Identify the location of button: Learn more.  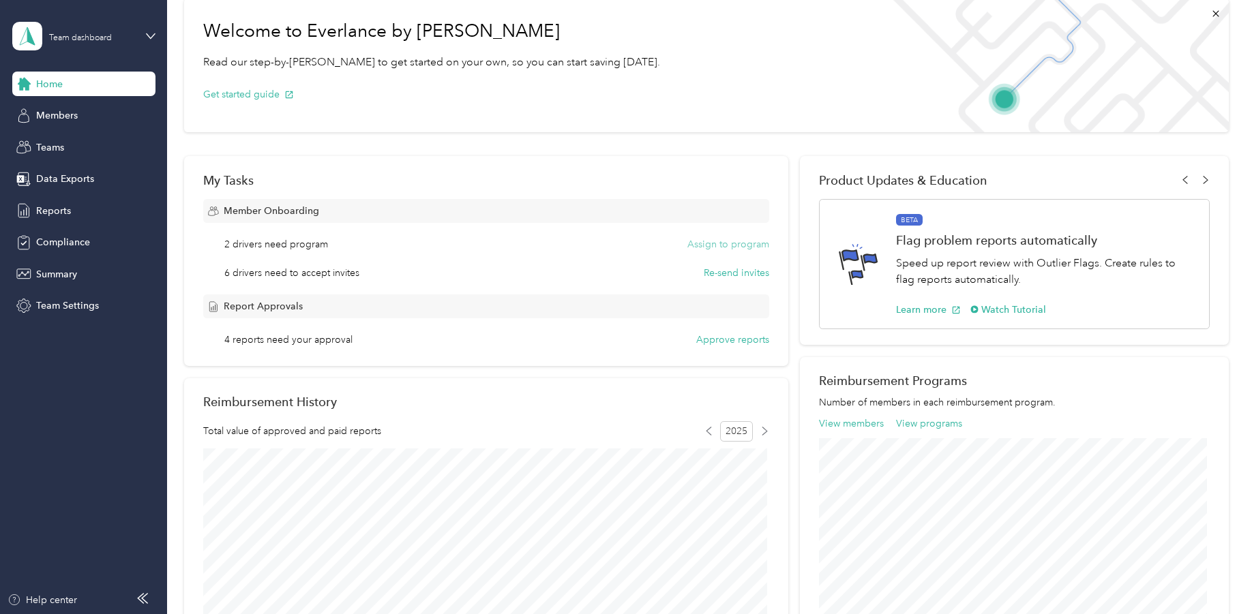
(928, 310).